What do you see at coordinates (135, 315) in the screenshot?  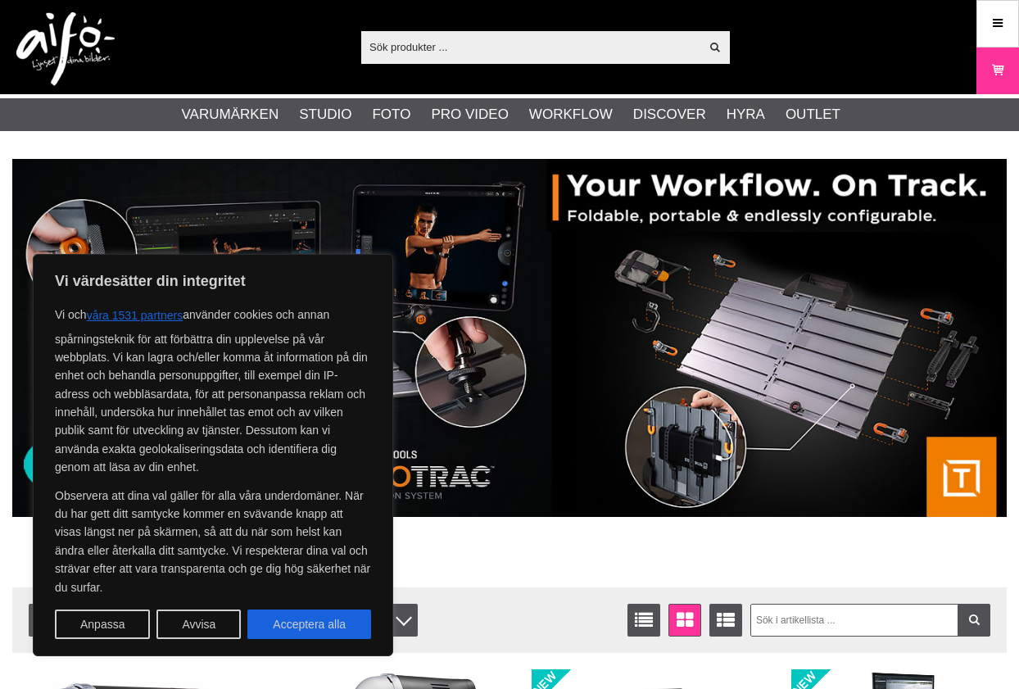 I see `button: våra 1531 partners` at bounding box center [135, 315].